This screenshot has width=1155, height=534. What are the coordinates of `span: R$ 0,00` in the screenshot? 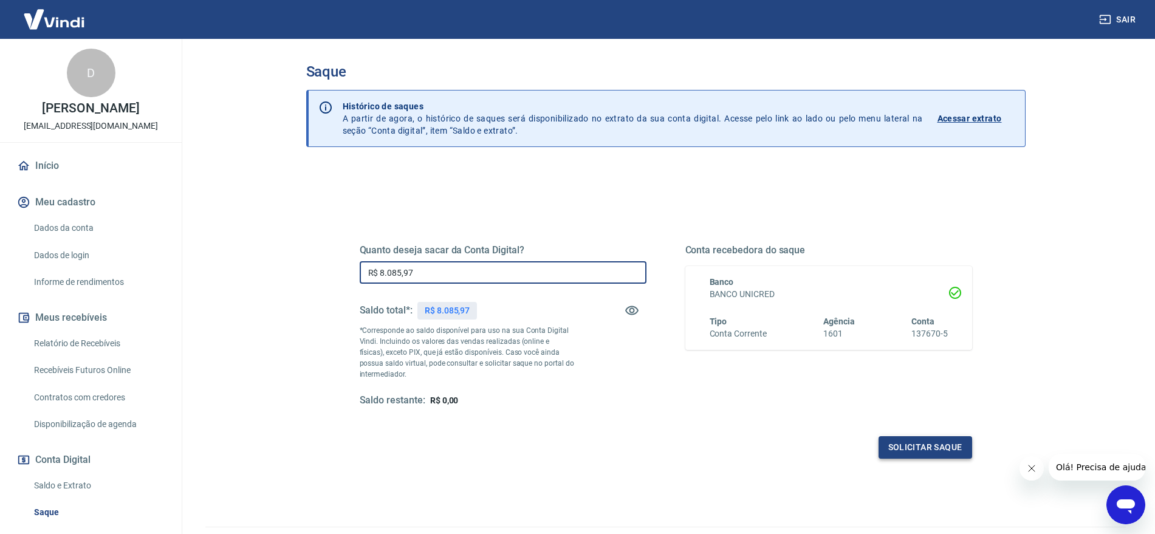 It's located at (444, 400).